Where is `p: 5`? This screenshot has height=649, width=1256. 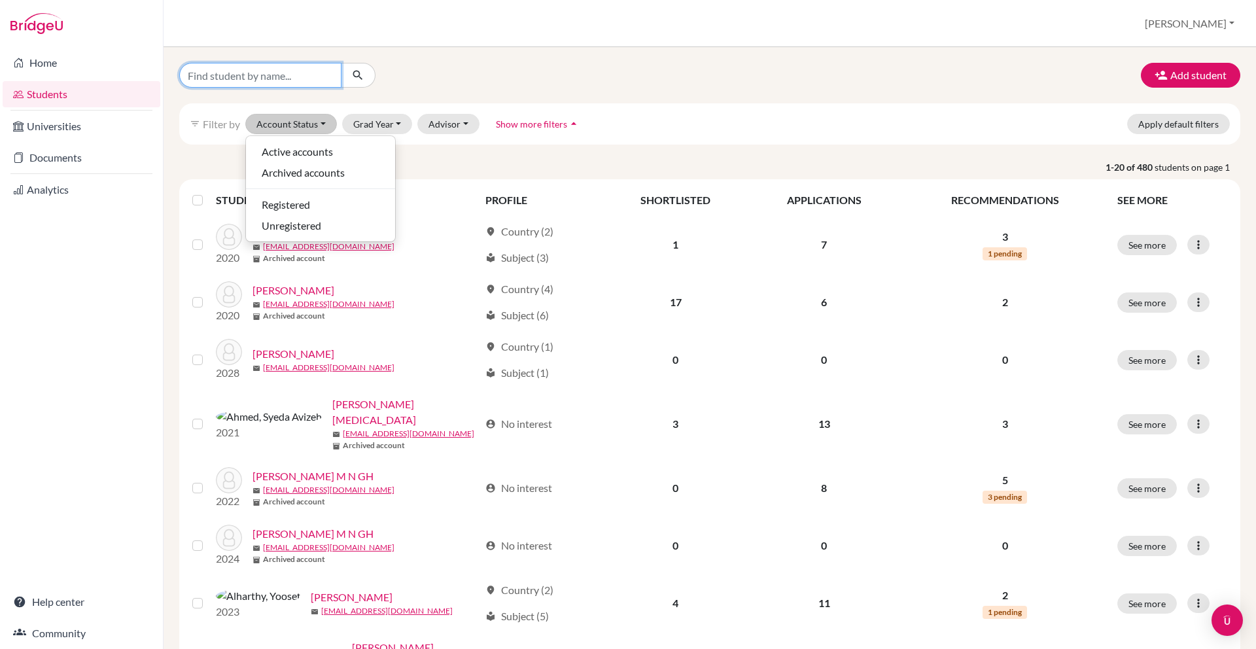
p: 5 is located at coordinates (1005, 480).